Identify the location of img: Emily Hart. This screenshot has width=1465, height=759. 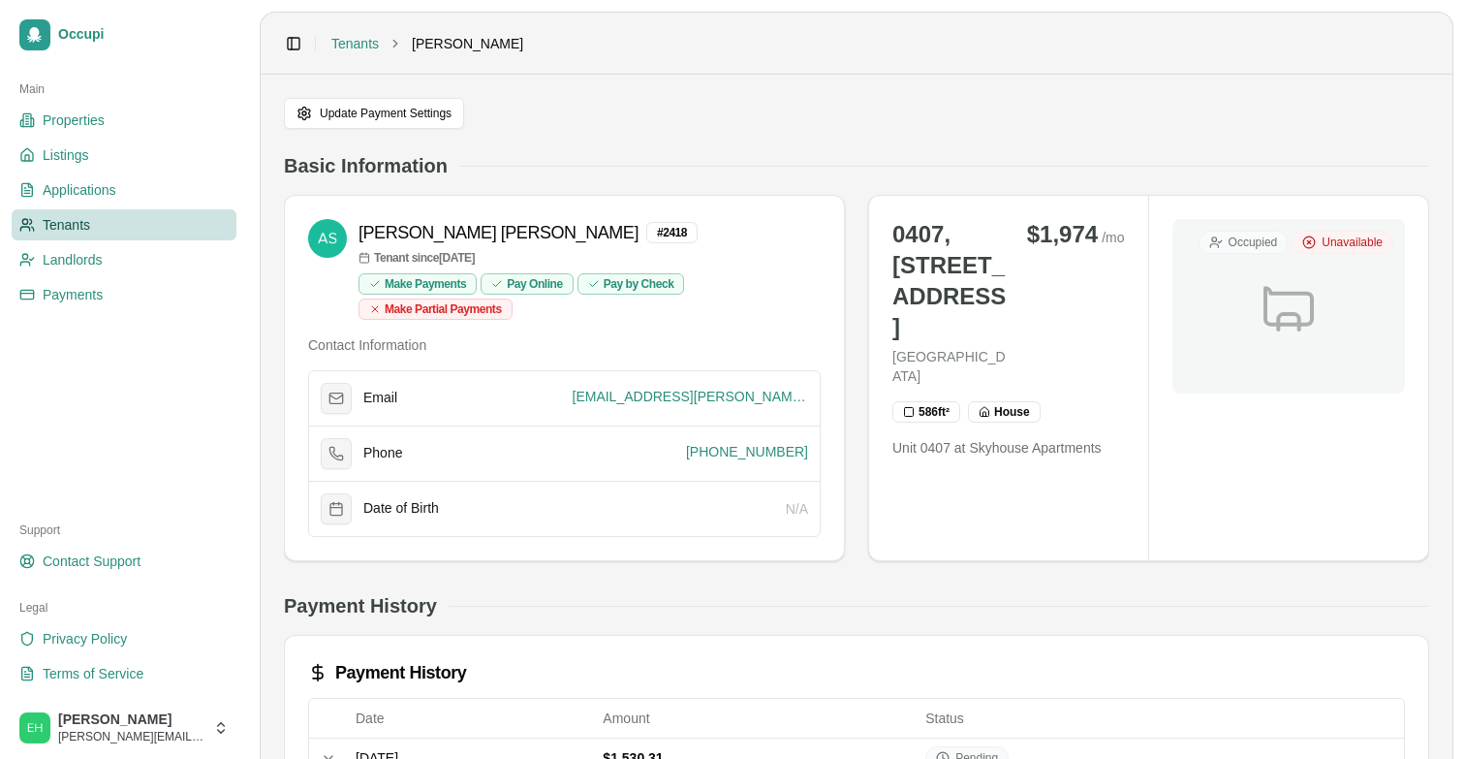
(35, 728).